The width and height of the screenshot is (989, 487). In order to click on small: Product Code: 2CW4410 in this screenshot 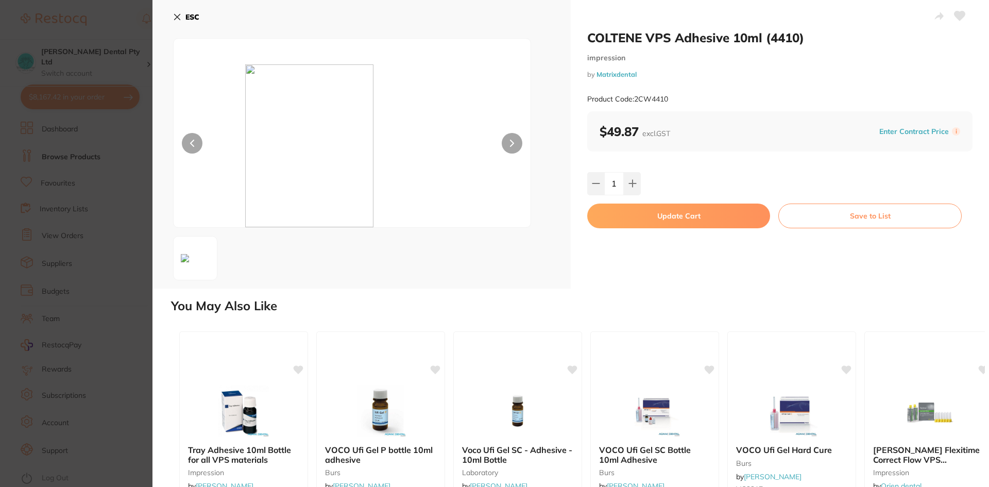, I will do `click(627, 99)`.